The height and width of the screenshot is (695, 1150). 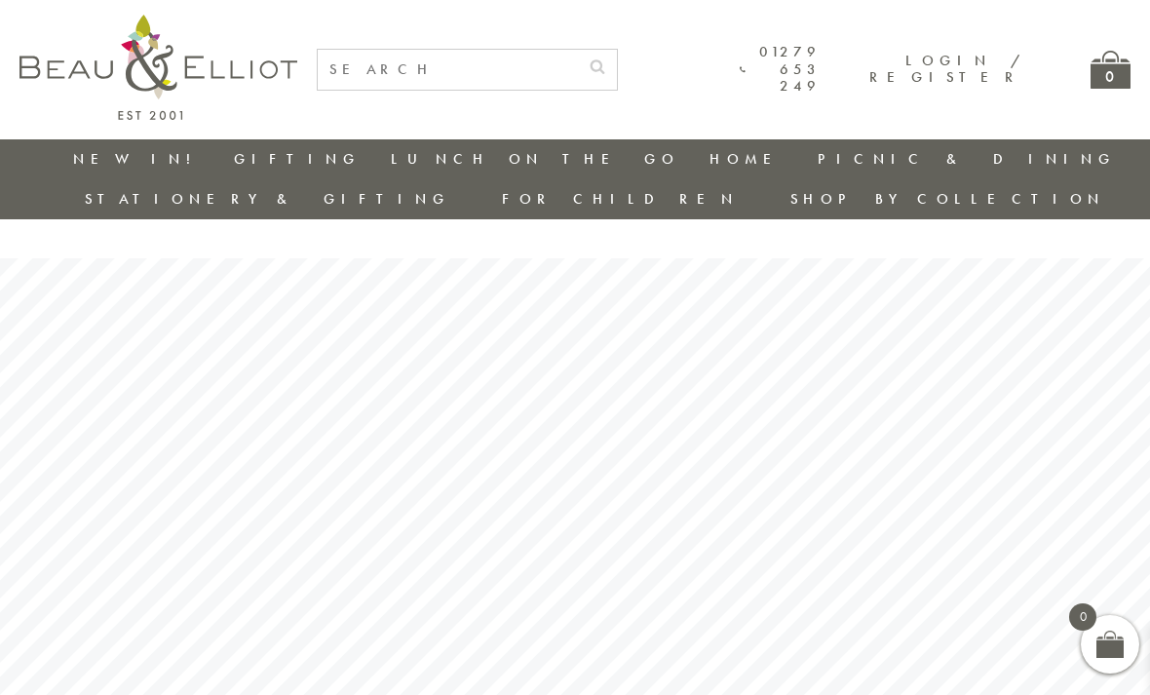 I want to click on a: Lunch On The Go, so click(x=535, y=159).